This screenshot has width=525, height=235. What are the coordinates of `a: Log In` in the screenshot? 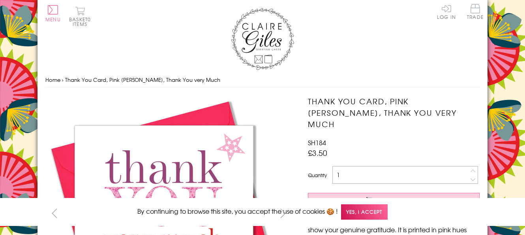 It's located at (446, 11).